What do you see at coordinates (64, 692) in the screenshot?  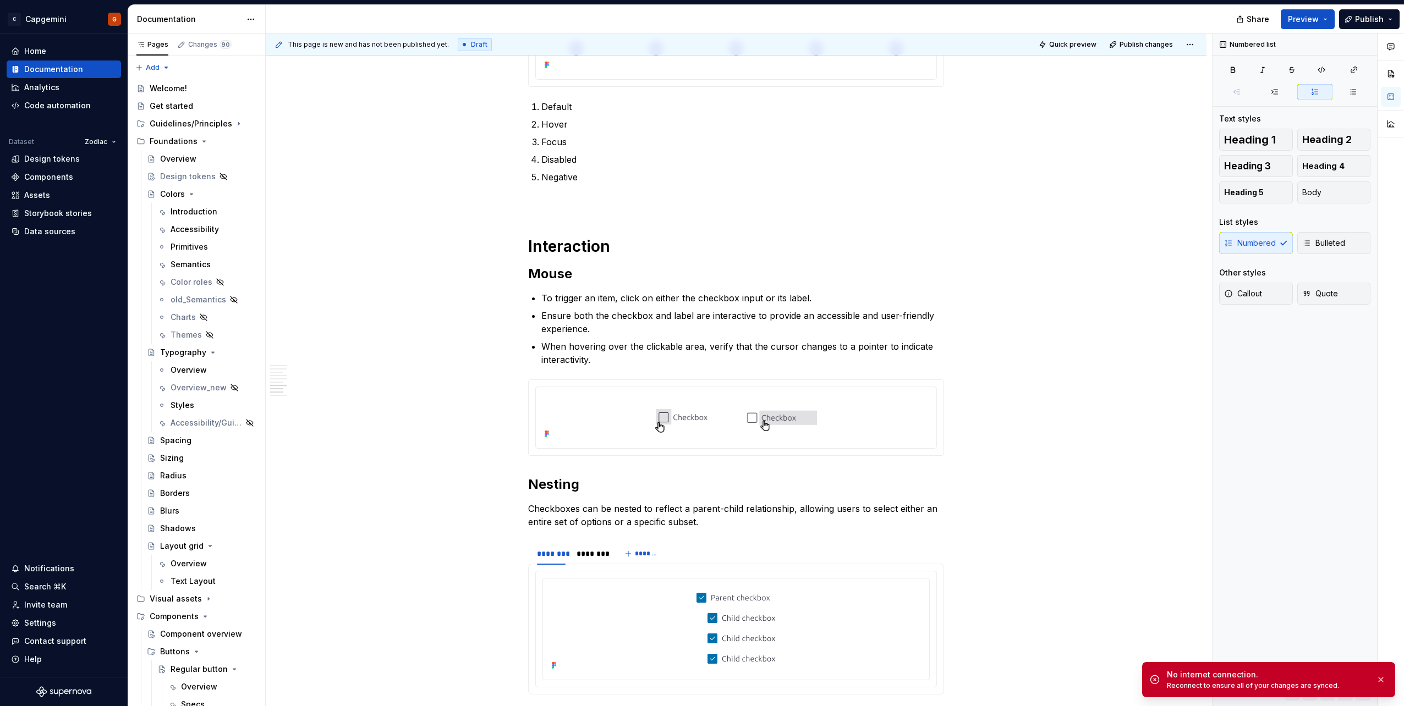 I see `svg: Supernova Logo` at bounding box center [64, 692].